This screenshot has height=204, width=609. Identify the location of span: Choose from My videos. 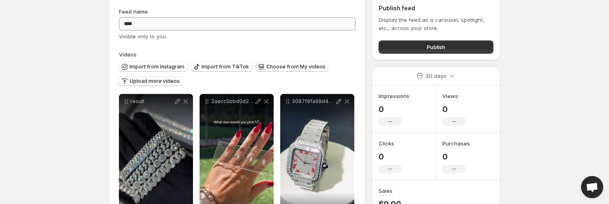
(296, 67).